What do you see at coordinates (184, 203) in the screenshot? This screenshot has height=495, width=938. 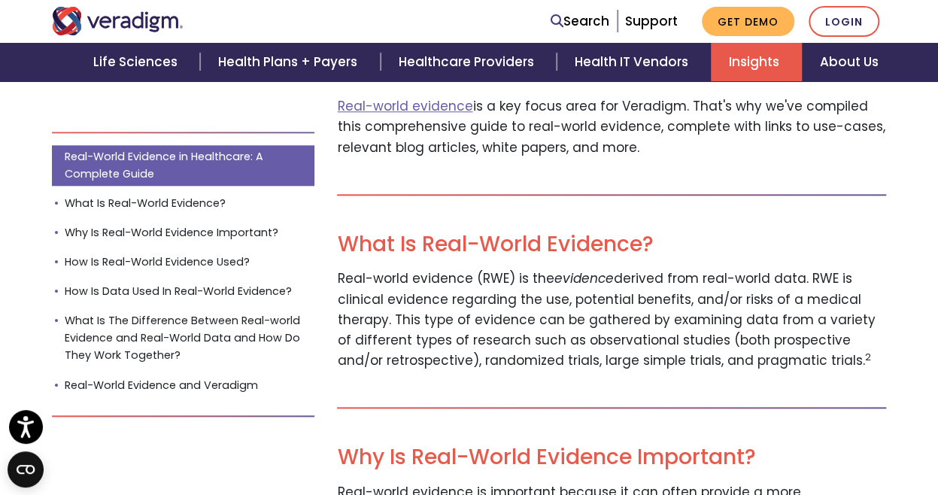 I see `a: What Is Real-World Evidence?` at bounding box center [184, 203].